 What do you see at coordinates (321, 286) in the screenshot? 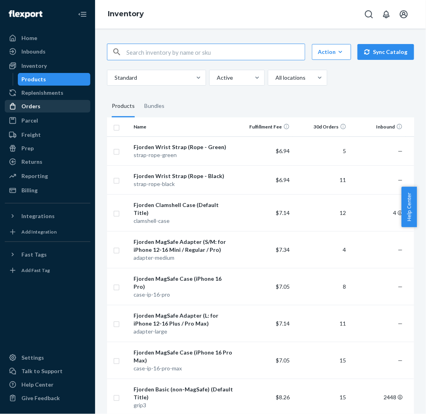
I see `td: 8` at bounding box center [321, 286].